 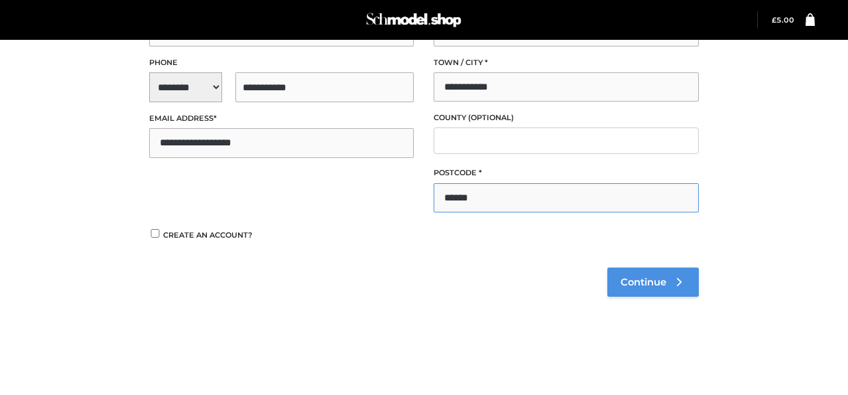 What do you see at coordinates (643, 282) in the screenshot?
I see `span: Continue` at bounding box center [643, 282].